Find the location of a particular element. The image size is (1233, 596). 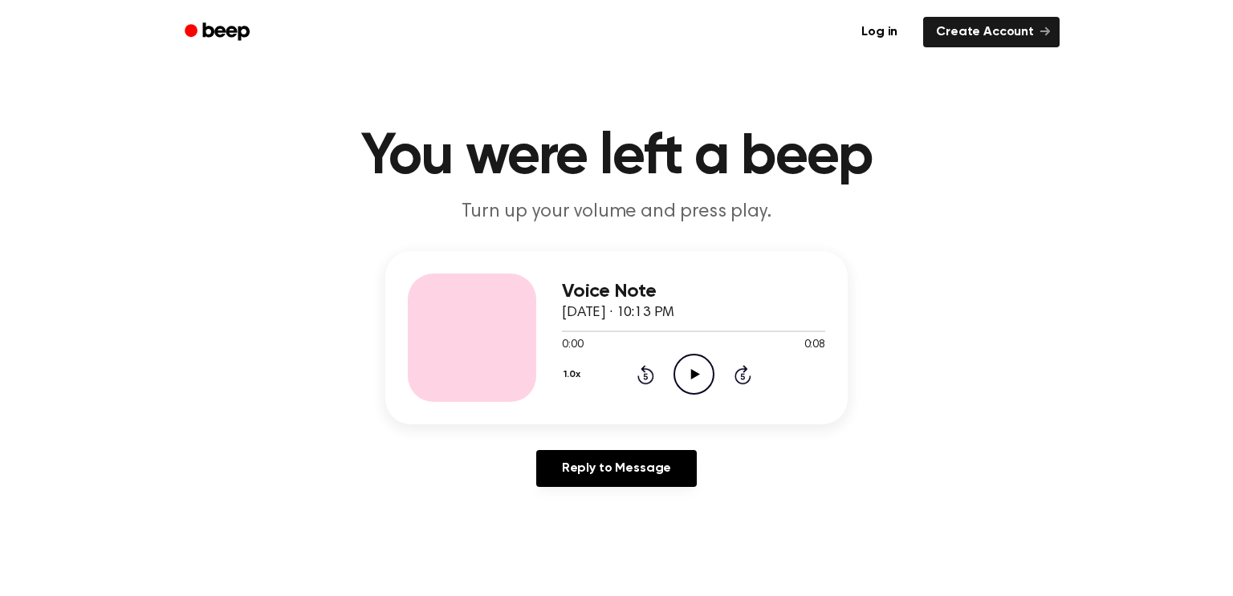

a: Reply to Message is located at coordinates (616, 469).